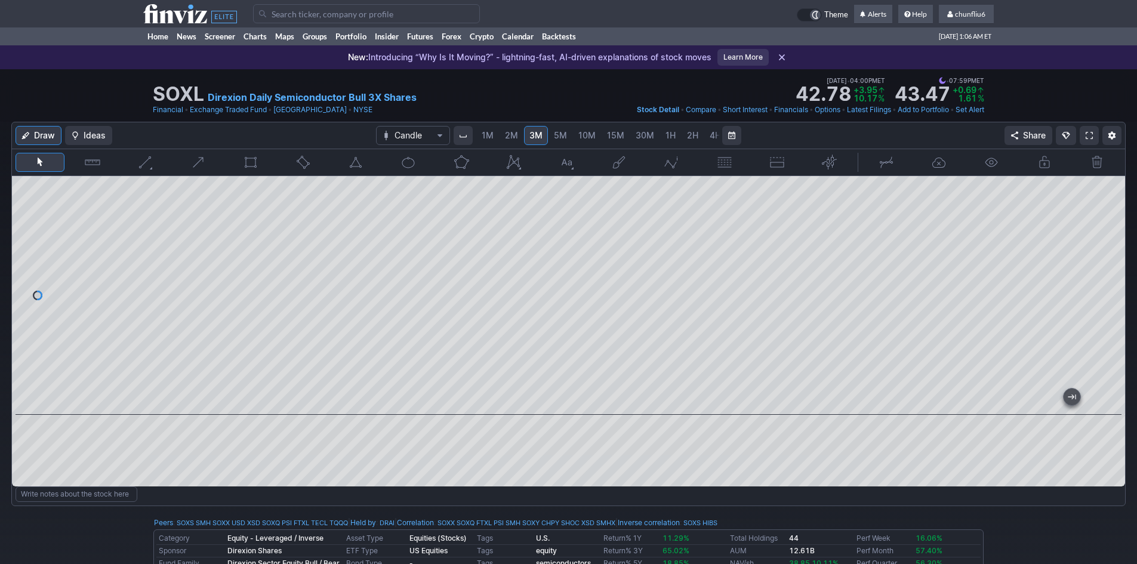  I want to click on a: 30M, so click(645, 135).